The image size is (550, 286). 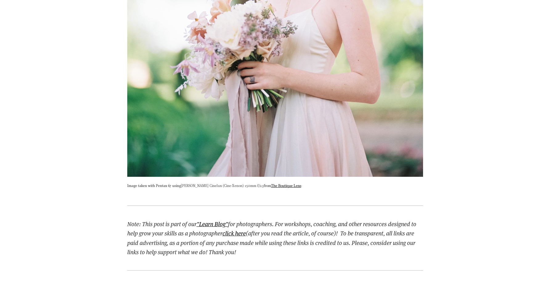 What do you see at coordinates (286, 185) in the screenshot?
I see `a: The Boutique Lens` at bounding box center [286, 185].